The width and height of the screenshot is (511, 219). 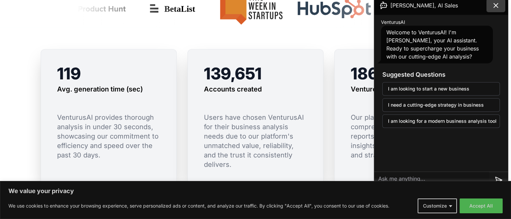 What do you see at coordinates (100, 89) in the screenshot?
I see `h3: Avg. generation time (sec)` at bounding box center [100, 89].